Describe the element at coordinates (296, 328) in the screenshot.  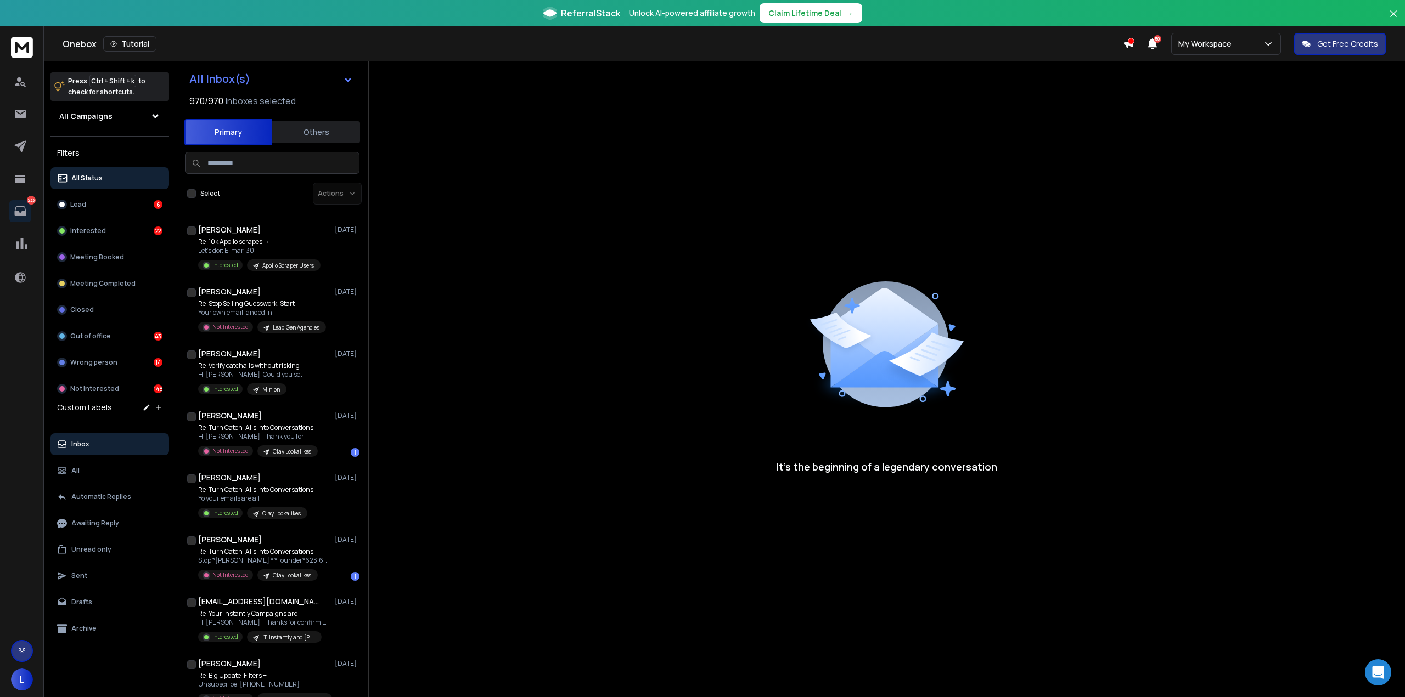
I see `p: Lead Gen Agencies` at that location.